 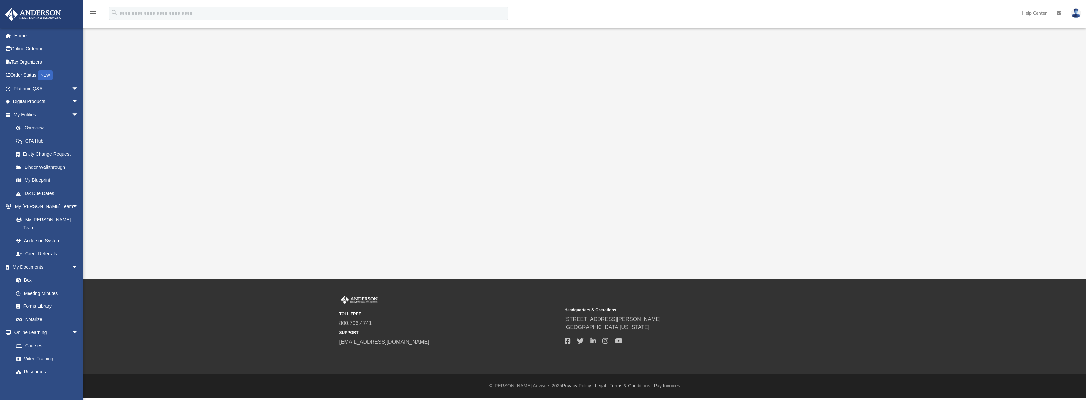 What do you see at coordinates (93, 13) in the screenshot?
I see `i: menu` at bounding box center [93, 13].